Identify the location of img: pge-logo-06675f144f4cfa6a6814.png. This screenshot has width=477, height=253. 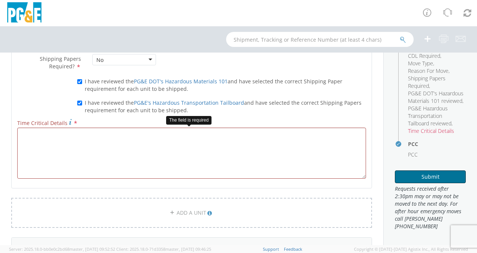
(24, 13).